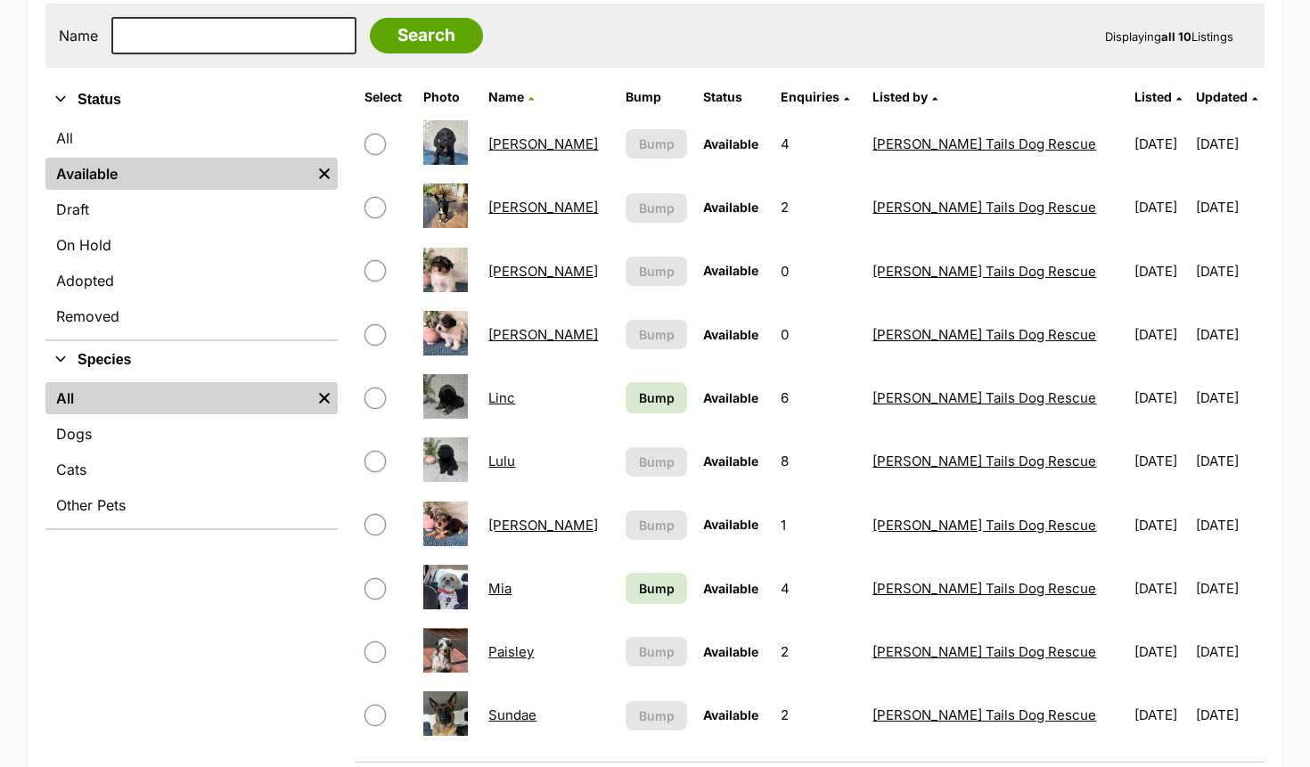 The height and width of the screenshot is (767, 1310). What do you see at coordinates (192, 100) in the screenshot?
I see `button: Status` at bounding box center [192, 100].